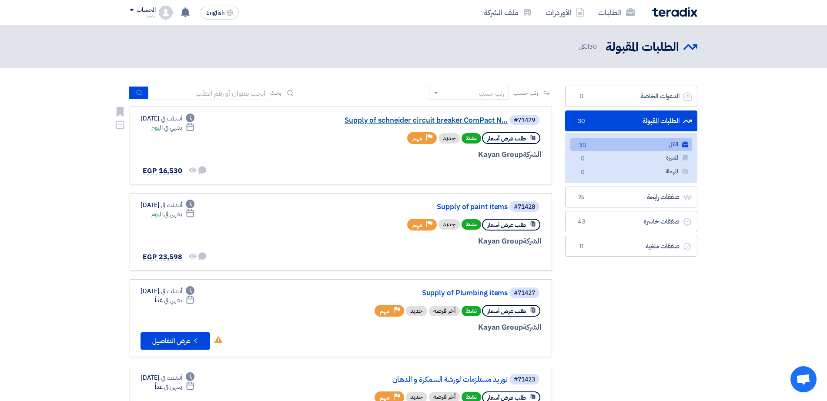 Image resolution: width=827 pixels, height=401 pixels. What do you see at coordinates (631, 121) in the screenshot?
I see `a: الطلبات المقبولة30` at bounding box center [631, 121].